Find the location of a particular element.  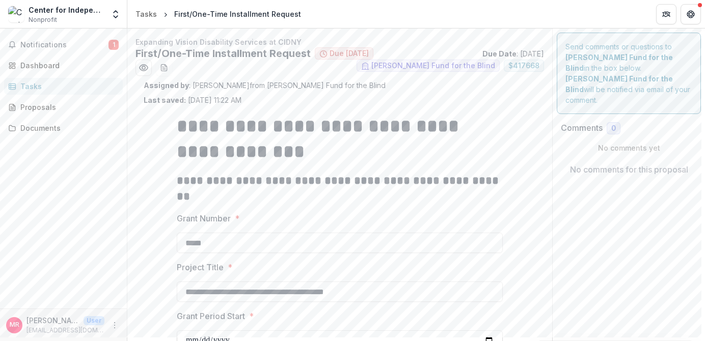

a: Dashboard is located at coordinates (63, 65).